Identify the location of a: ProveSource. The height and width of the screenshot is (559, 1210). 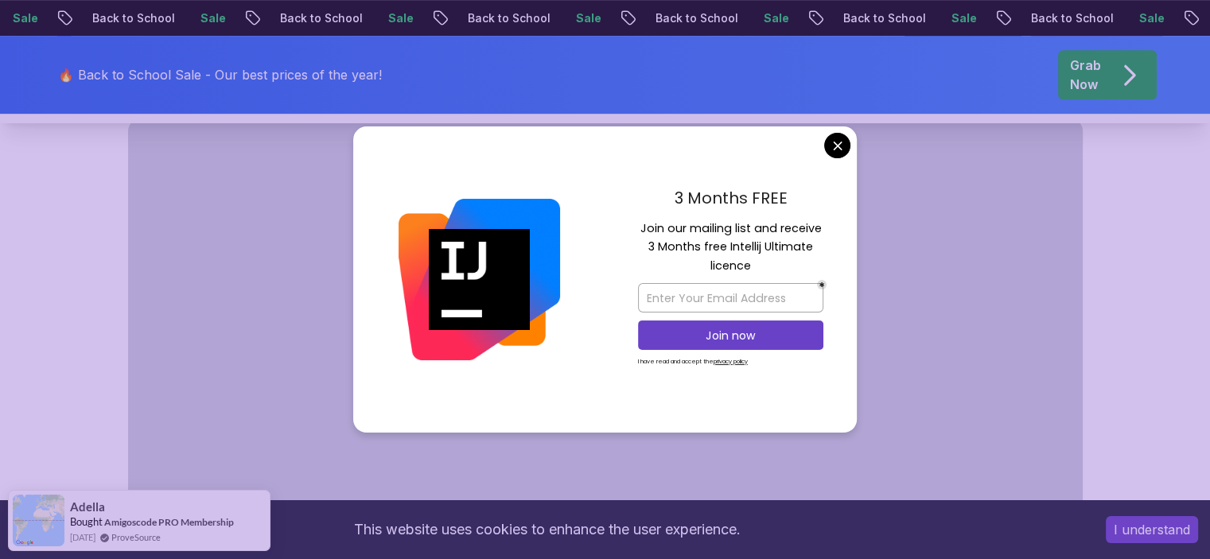
(136, 537).